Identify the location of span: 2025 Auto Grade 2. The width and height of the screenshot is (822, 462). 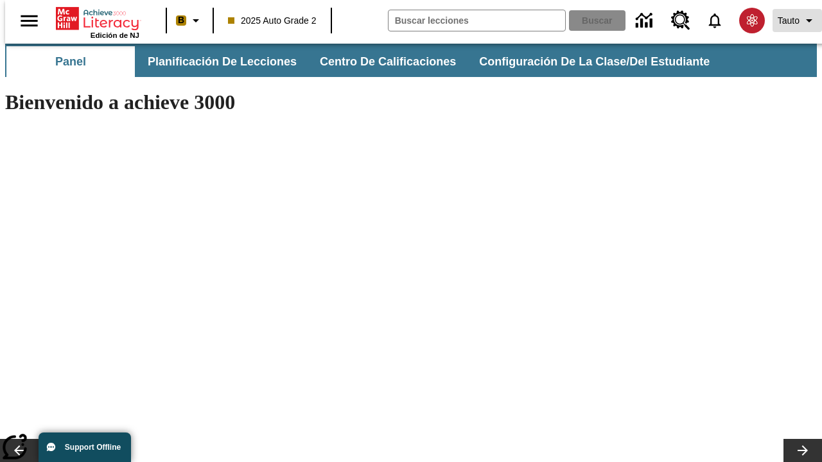
(272, 21).